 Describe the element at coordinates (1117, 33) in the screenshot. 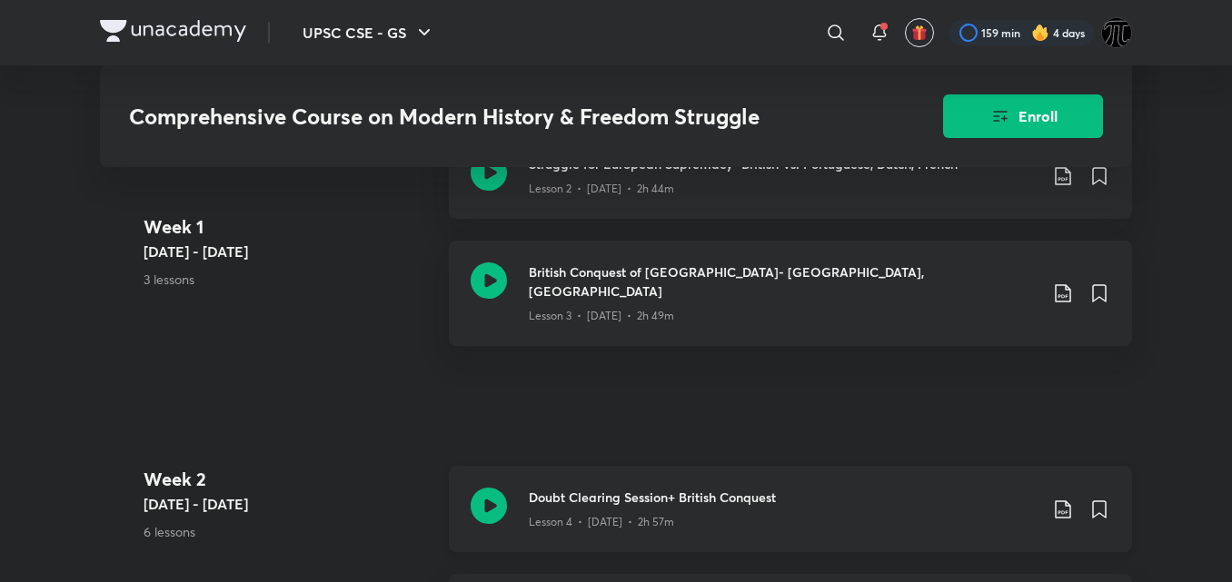

I see `img: Watcher` at that location.